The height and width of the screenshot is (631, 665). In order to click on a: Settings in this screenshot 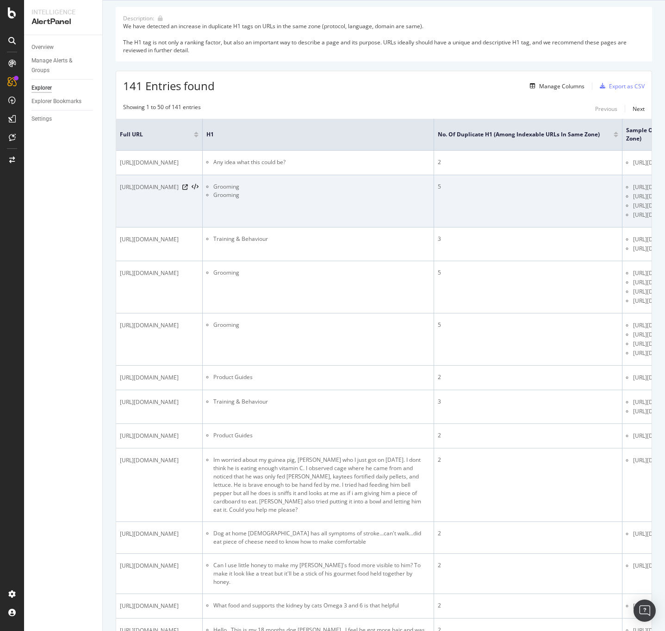, I will do `click(63, 119)`.